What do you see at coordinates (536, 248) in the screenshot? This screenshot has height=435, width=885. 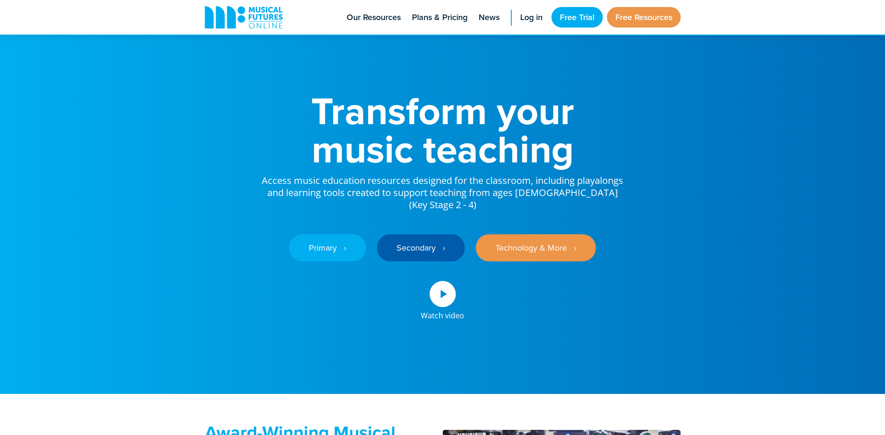 I see `a: Technology & More ‎‏‏‎ ‎ ›` at bounding box center [536, 248].